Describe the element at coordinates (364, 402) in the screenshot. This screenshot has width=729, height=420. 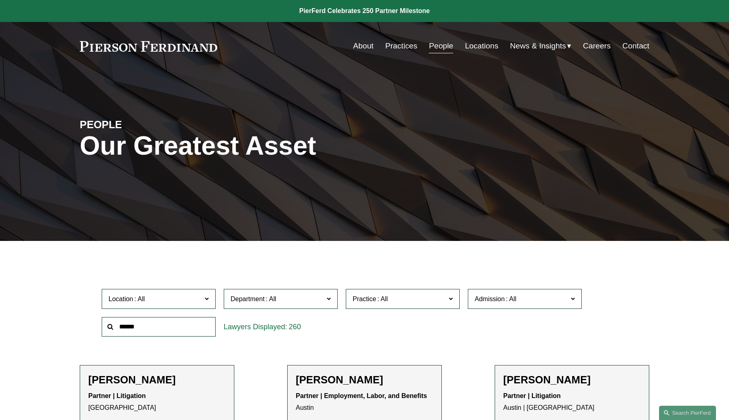
I see `p: Austin` at that location.